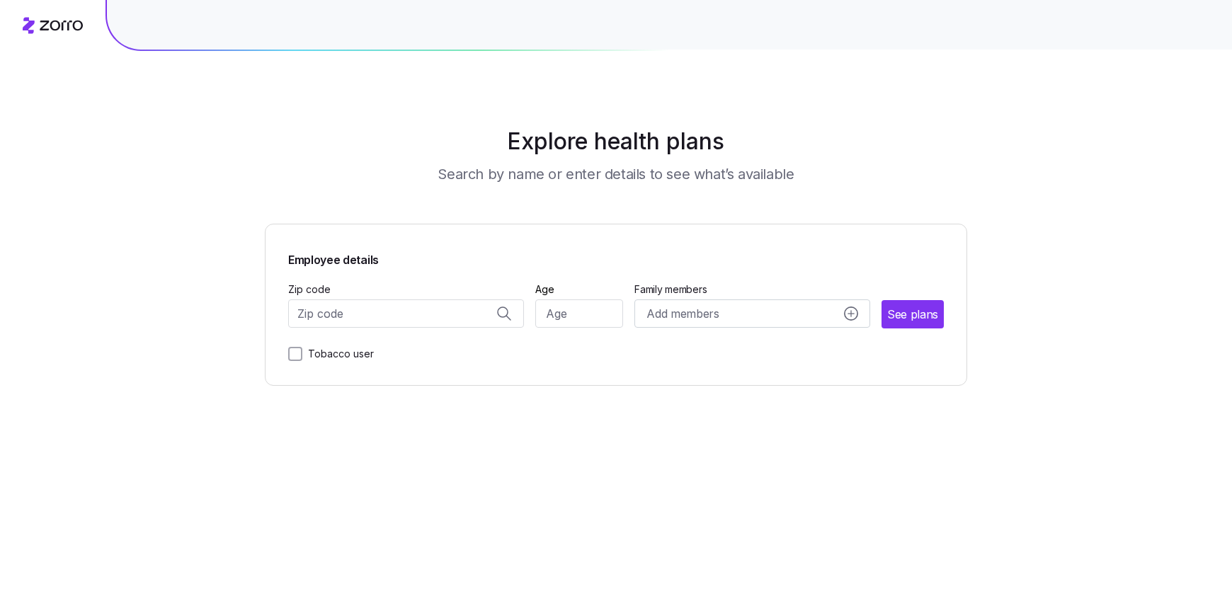 The width and height of the screenshot is (1232, 608). Describe the element at coordinates (851, 314) in the screenshot. I see `svg: add icon` at that location.